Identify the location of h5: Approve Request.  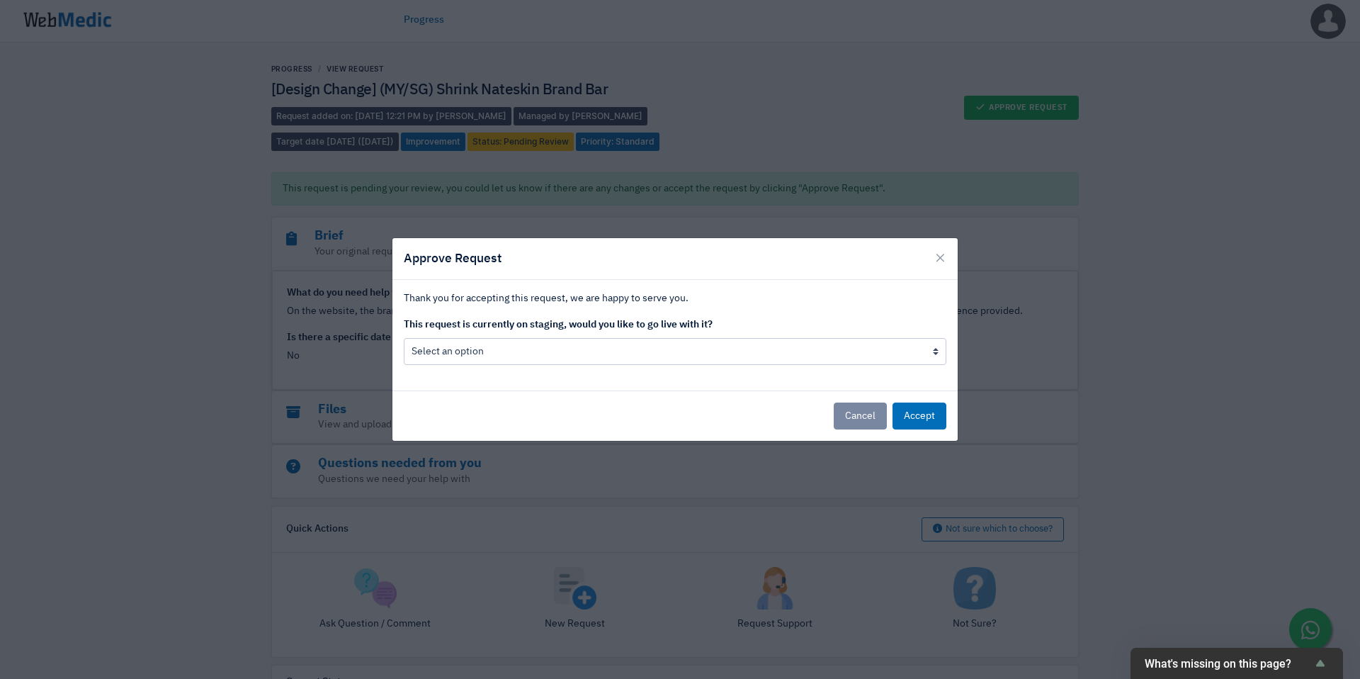
(453, 259).